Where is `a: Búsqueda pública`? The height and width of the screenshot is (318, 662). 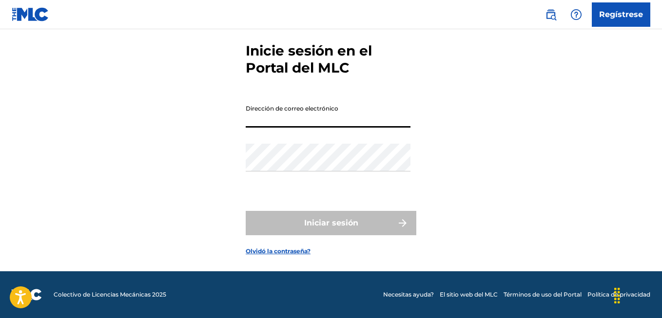 a: Búsqueda pública is located at coordinates (550, 15).